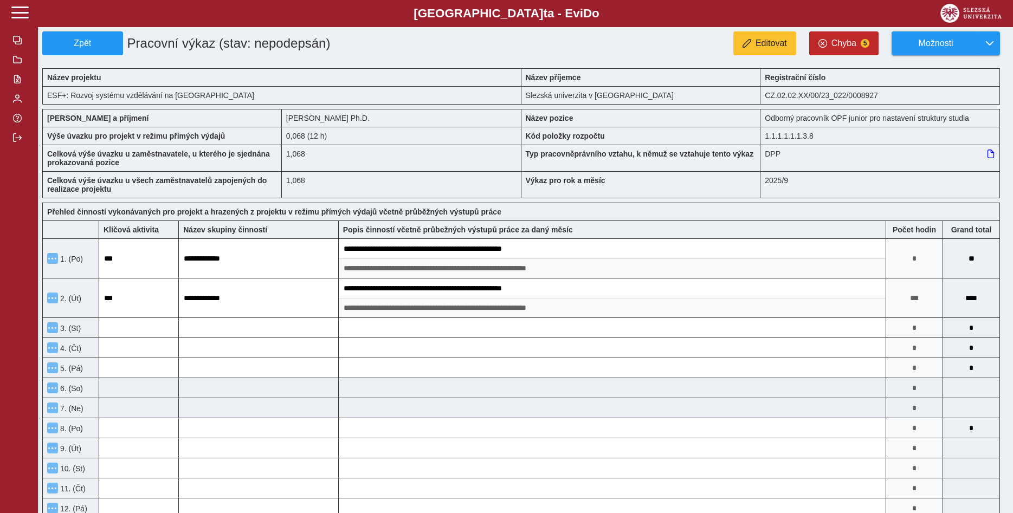 The height and width of the screenshot is (513, 1013). What do you see at coordinates (70, 429) in the screenshot?
I see `span: 8. (Po)` at bounding box center [70, 429].